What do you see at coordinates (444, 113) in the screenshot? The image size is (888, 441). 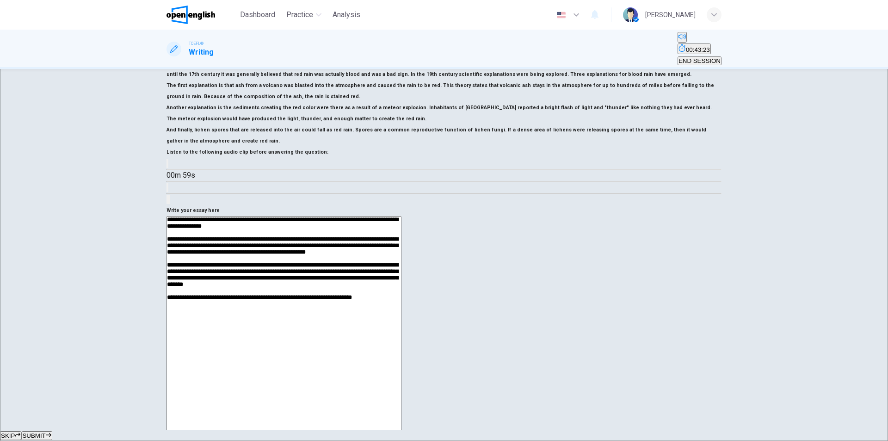 I see `h6: Another explanation is the sediments creating the red color were there as a result of a meteor ex...` at bounding box center [444, 113].